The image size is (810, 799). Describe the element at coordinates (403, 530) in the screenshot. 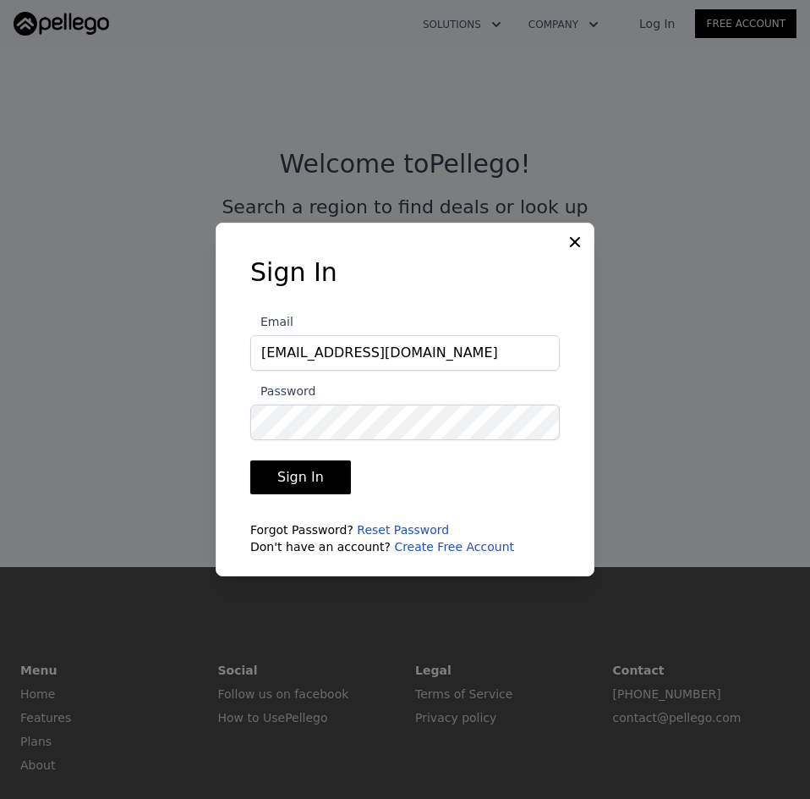

I see `a: Reset Password` at that location.